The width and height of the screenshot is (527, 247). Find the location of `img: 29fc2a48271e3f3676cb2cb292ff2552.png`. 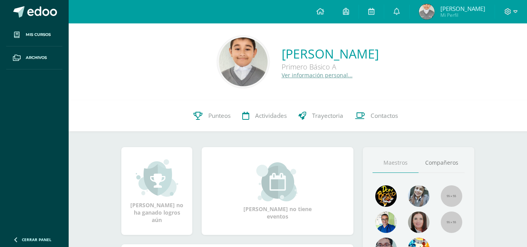

img: 29fc2a48271e3f3676cb2cb292ff2552.png is located at coordinates (386, 196).